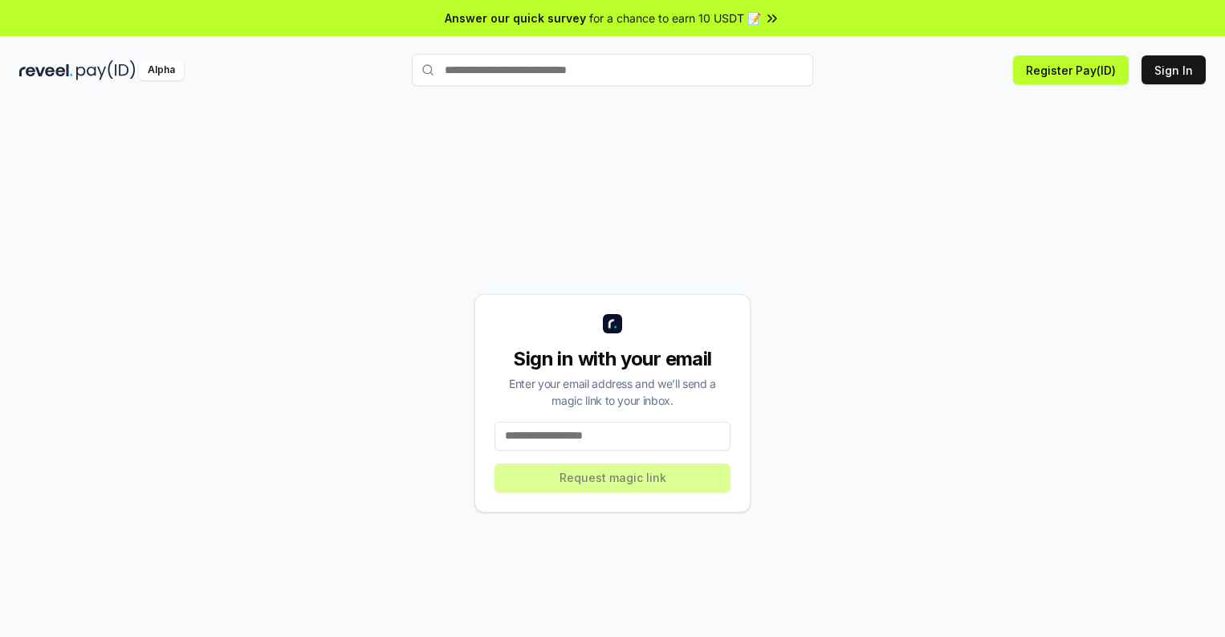 This screenshot has height=637, width=1225. I want to click on span: for a chance to earn 10 USDT 📝, so click(675, 18).